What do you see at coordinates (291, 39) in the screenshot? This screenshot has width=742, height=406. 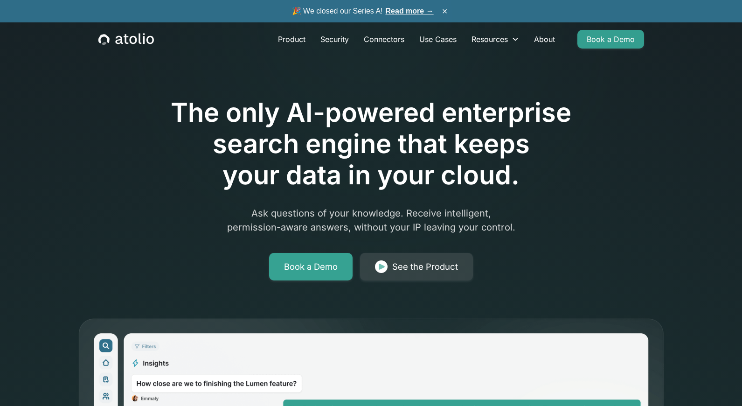 I see `a: Product` at bounding box center [291, 39].